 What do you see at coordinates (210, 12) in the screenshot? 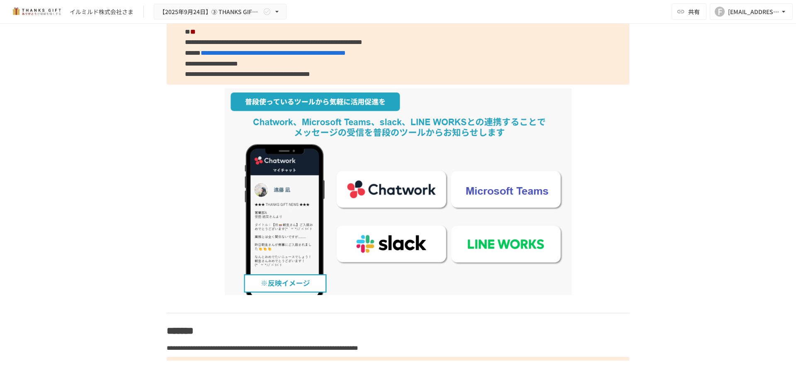
I see `span: 【2025年9月24日】➂ THANKS GIFTキックオフMTG` at bounding box center [210, 12].